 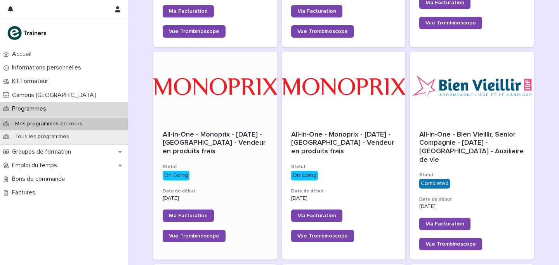 I want to click on img: K0CqGN7SDeD6s4JG8KQk, so click(x=28, y=33).